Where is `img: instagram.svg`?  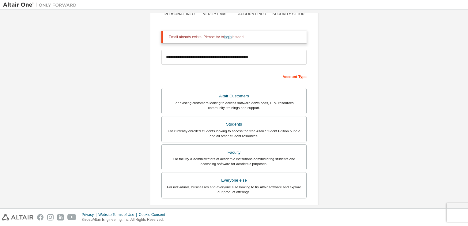
img: instagram.svg is located at coordinates (50, 217).